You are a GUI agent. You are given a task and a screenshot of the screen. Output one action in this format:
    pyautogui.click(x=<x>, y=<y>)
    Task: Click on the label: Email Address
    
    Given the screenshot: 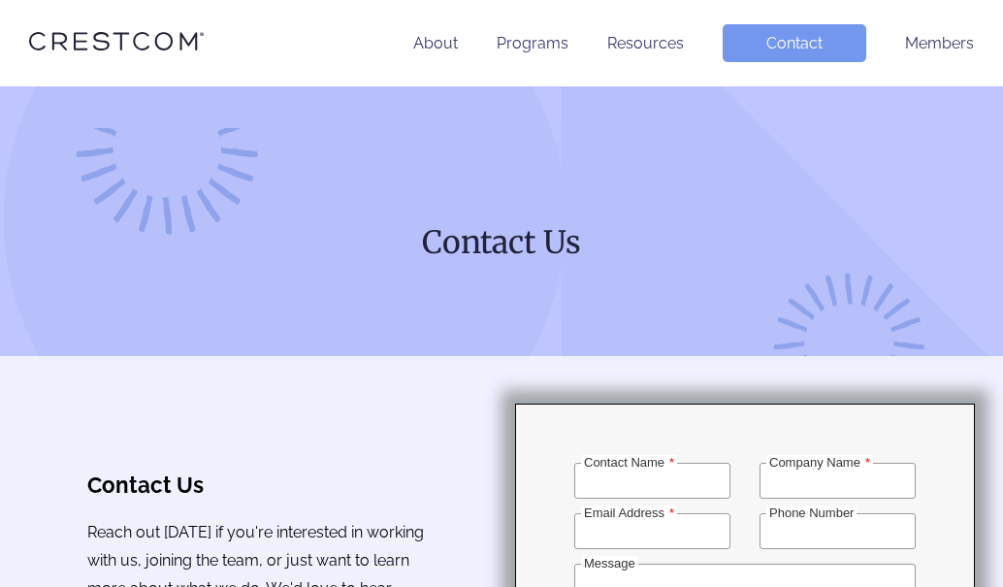 What is the action you would take?
    pyautogui.click(x=629, y=512)
    